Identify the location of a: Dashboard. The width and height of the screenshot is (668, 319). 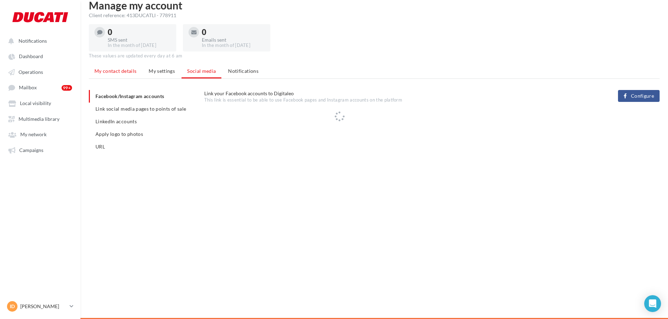
(40, 56).